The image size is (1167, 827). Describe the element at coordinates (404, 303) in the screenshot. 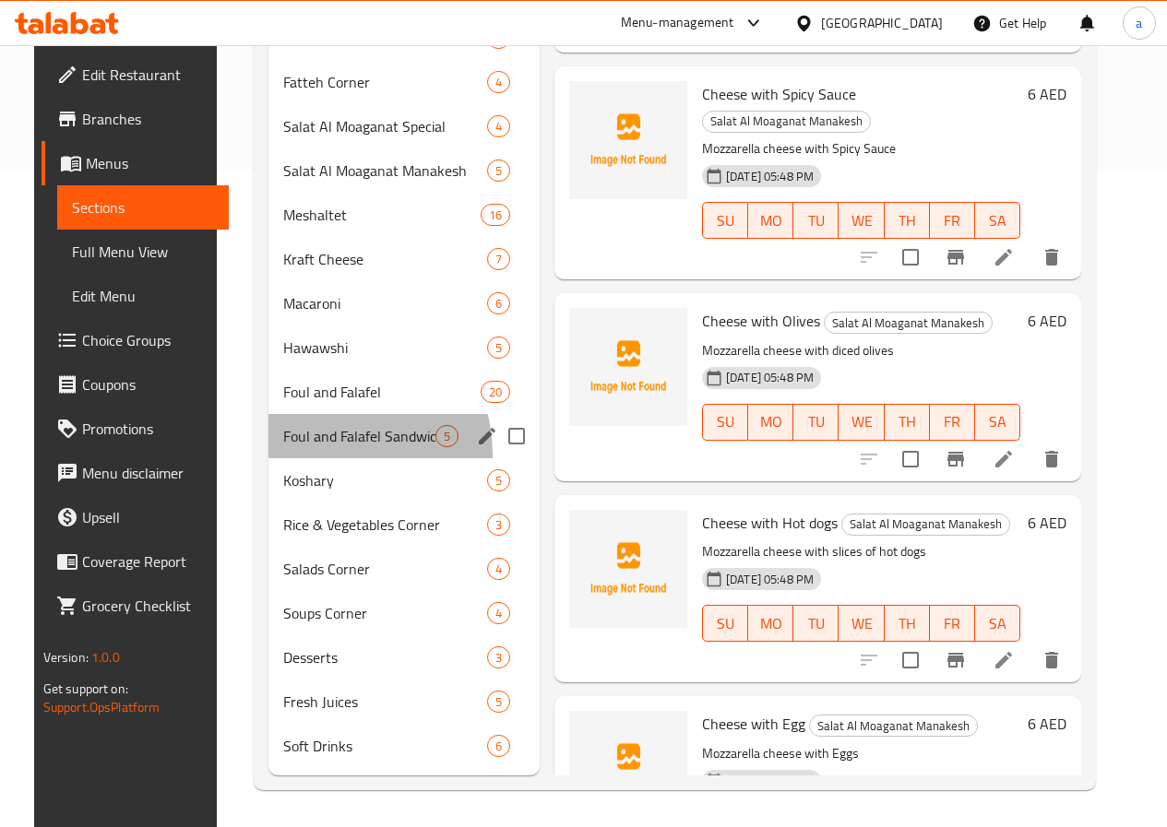

I see `div: Macaroni6` at that location.